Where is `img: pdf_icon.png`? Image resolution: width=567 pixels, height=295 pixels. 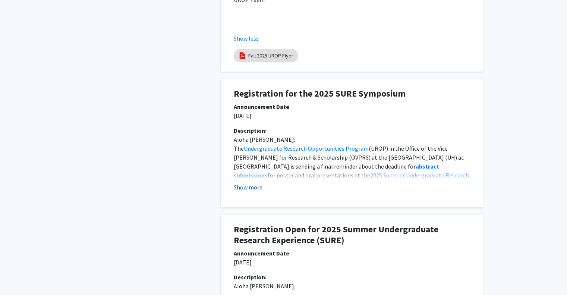 img: pdf_icon.png is located at coordinates (242, 56).